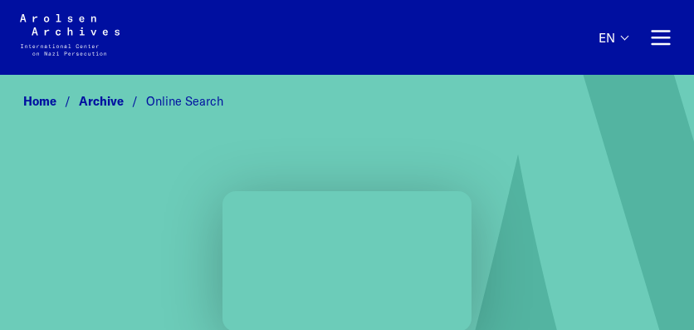  I want to click on span: Online Search, so click(184, 101).